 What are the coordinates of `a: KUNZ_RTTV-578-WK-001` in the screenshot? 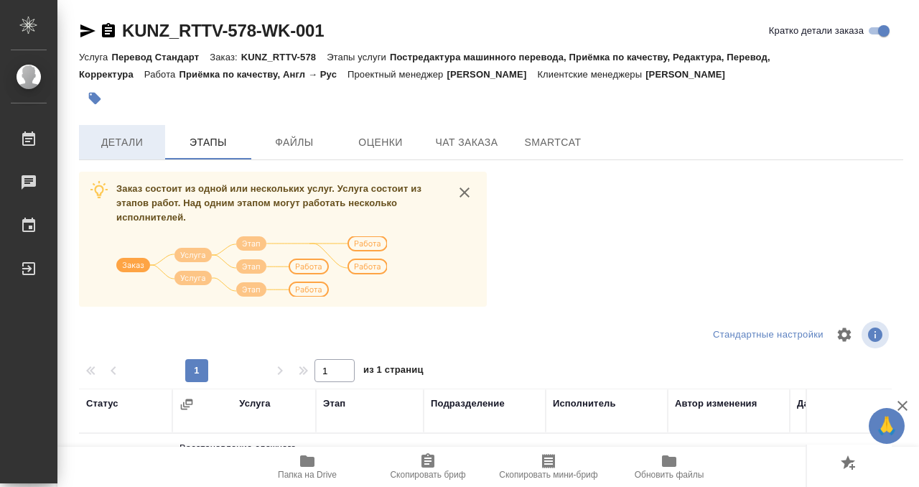 It's located at (223, 30).